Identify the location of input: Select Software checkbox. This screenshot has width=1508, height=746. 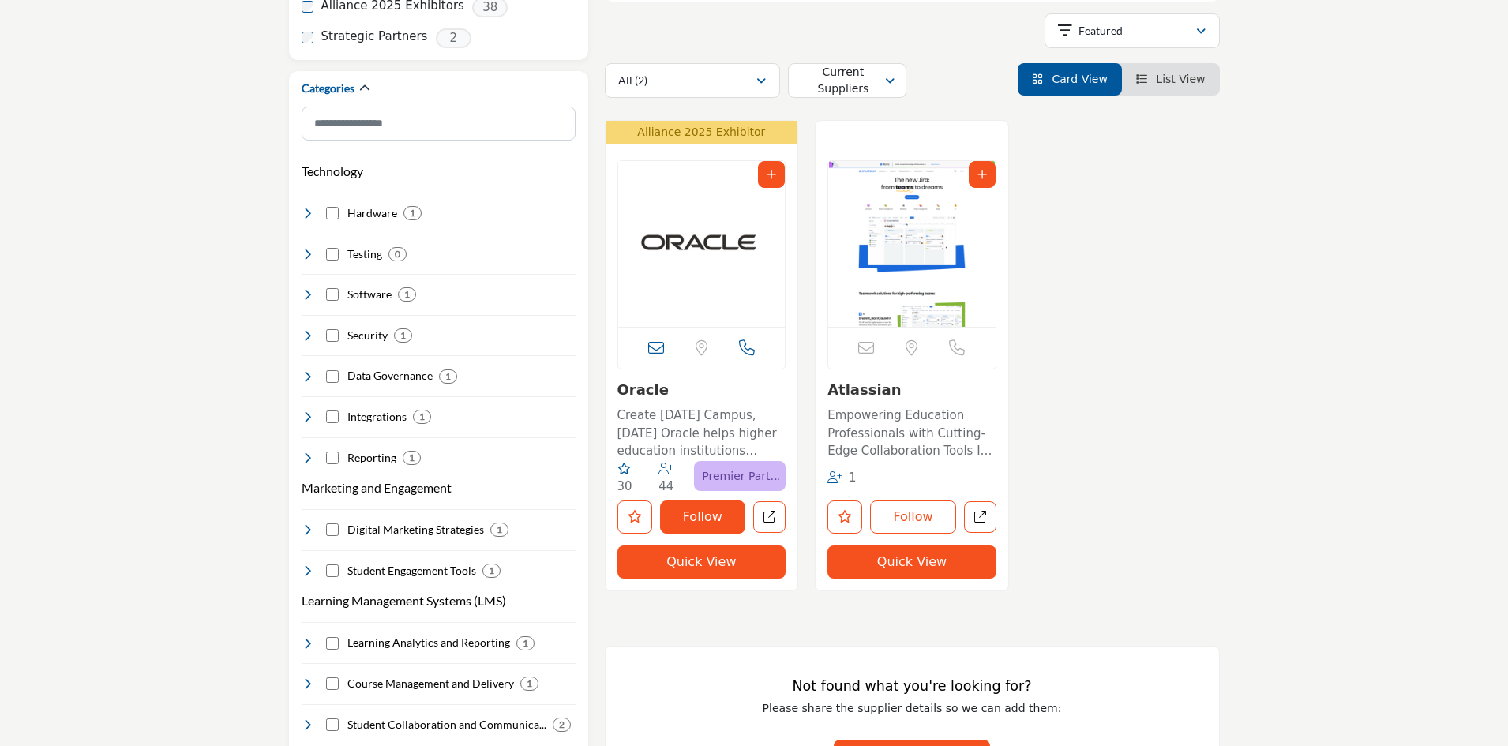
(332, 294).